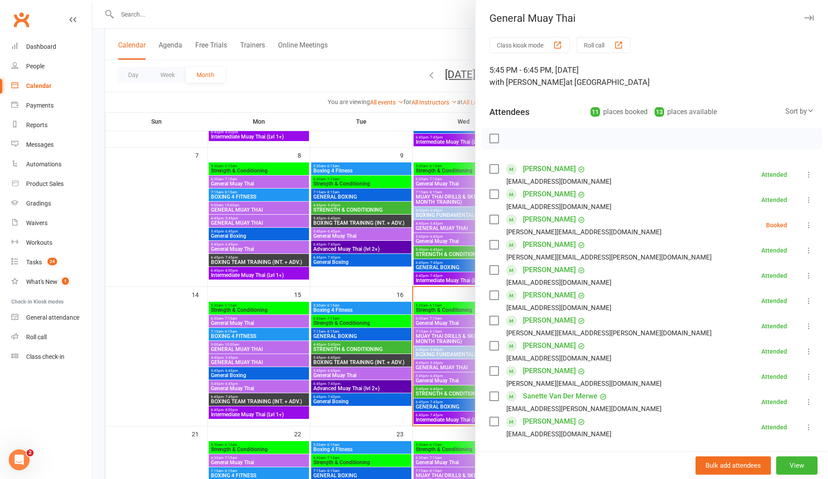  Describe the element at coordinates (51, 105) in the screenshot. I see `a: Payments` at that location.